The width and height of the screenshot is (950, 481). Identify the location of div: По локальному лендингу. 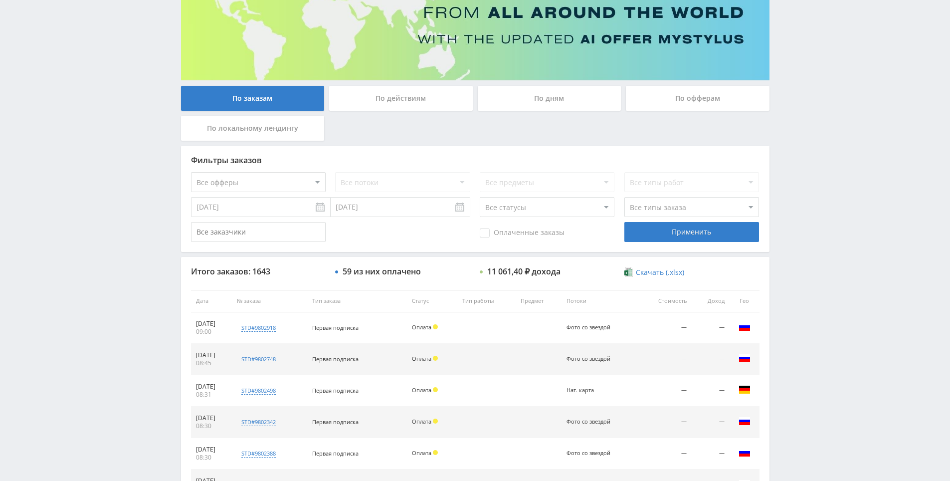
(253, 128).